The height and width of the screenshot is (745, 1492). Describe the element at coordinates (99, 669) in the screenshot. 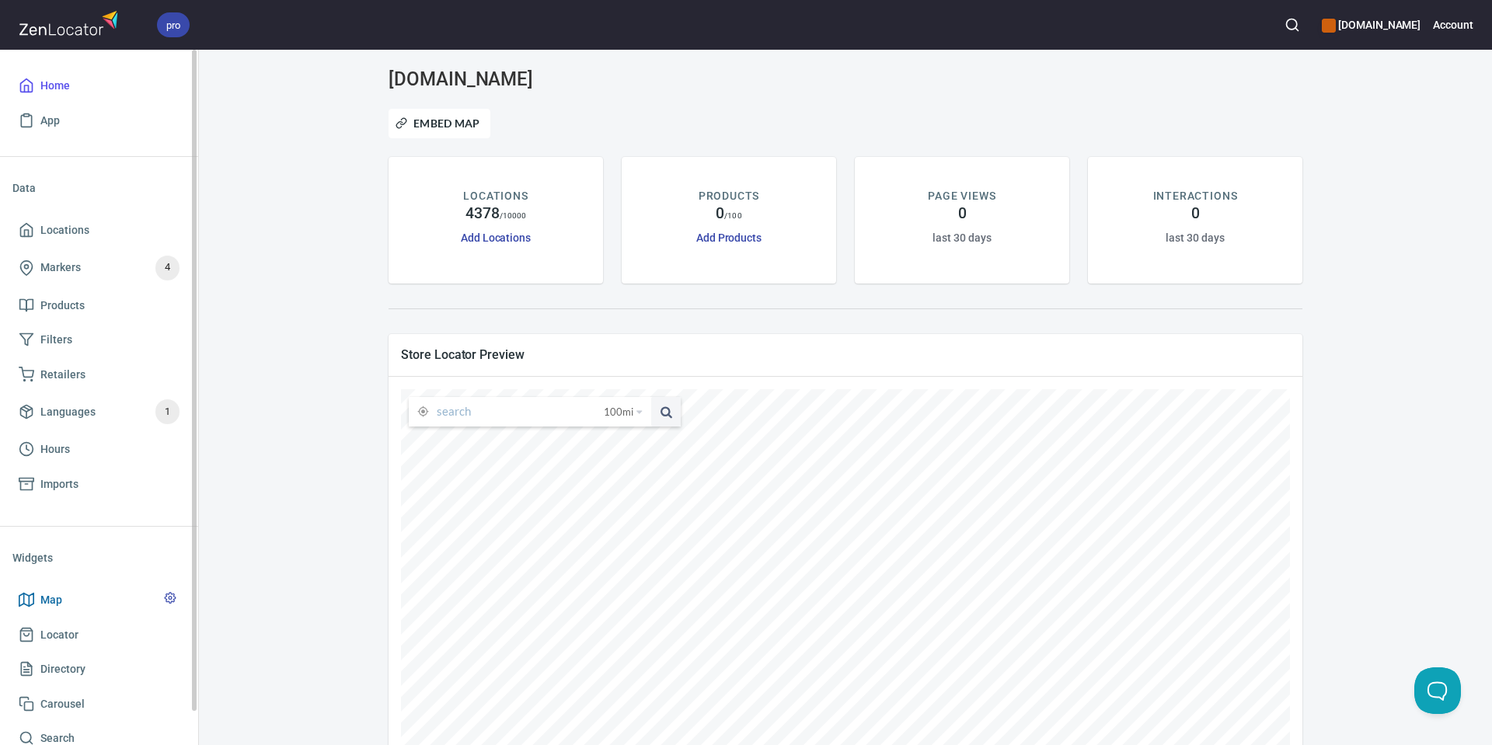

I see `a: Directory` at that location.